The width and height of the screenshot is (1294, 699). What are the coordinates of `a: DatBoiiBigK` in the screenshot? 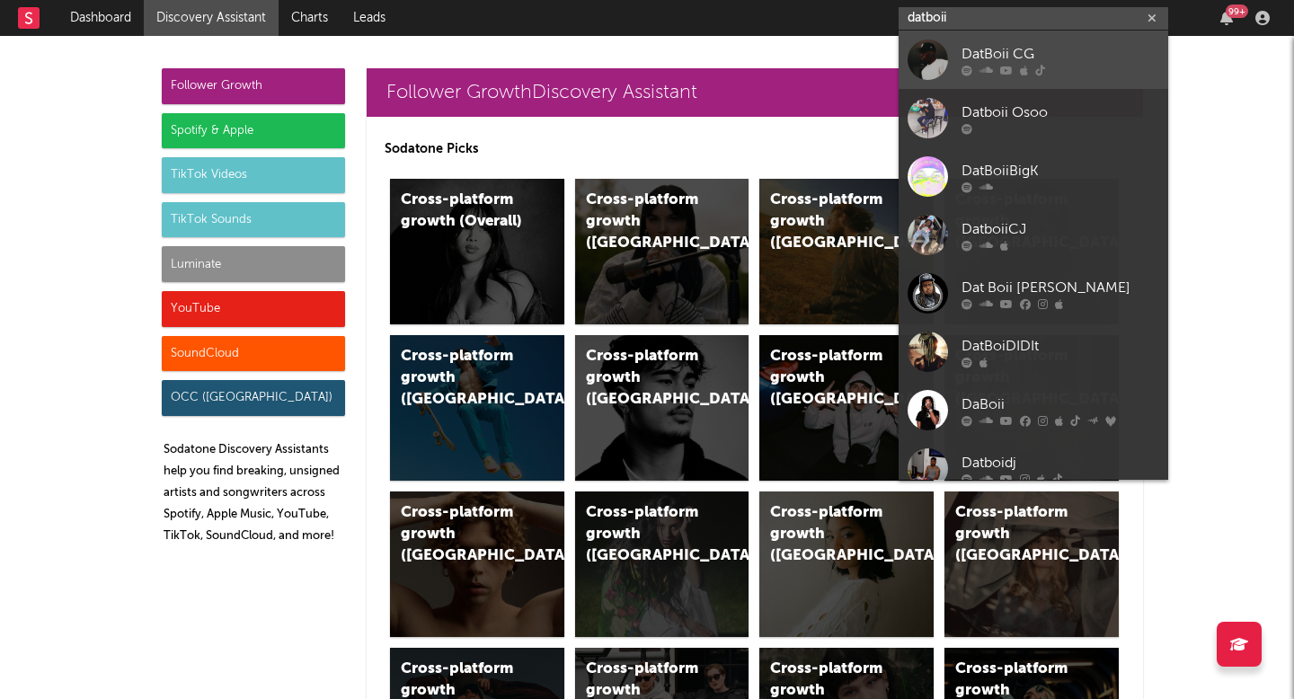 It's located at (1033, 176).